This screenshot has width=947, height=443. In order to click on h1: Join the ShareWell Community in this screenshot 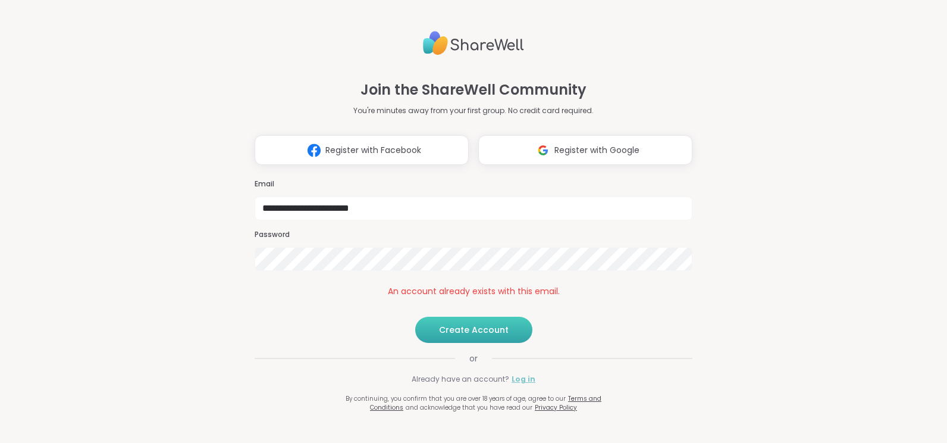, I will do `click(474, 90)`.